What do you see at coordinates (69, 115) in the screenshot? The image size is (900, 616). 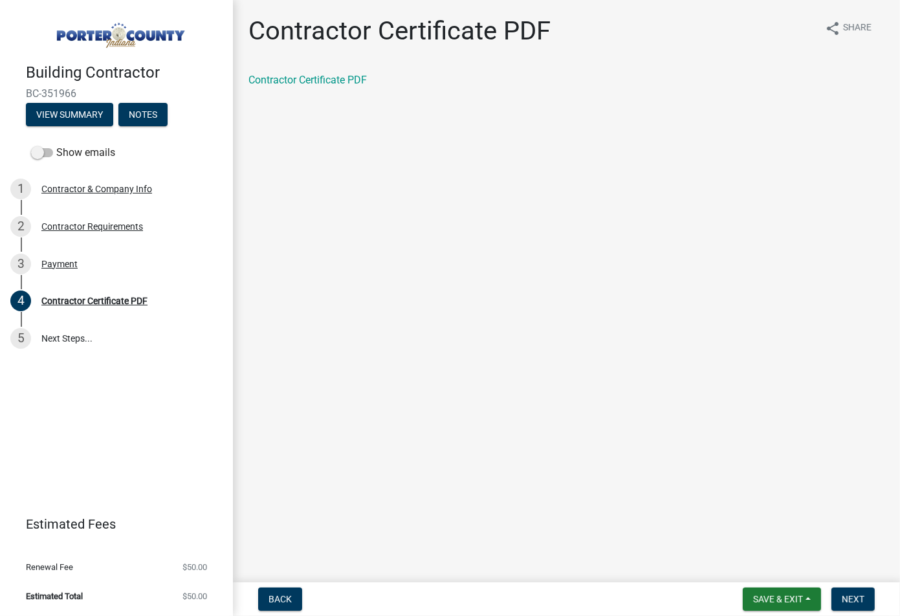 I see `button: View Summary` at bounding box center [69, 115].